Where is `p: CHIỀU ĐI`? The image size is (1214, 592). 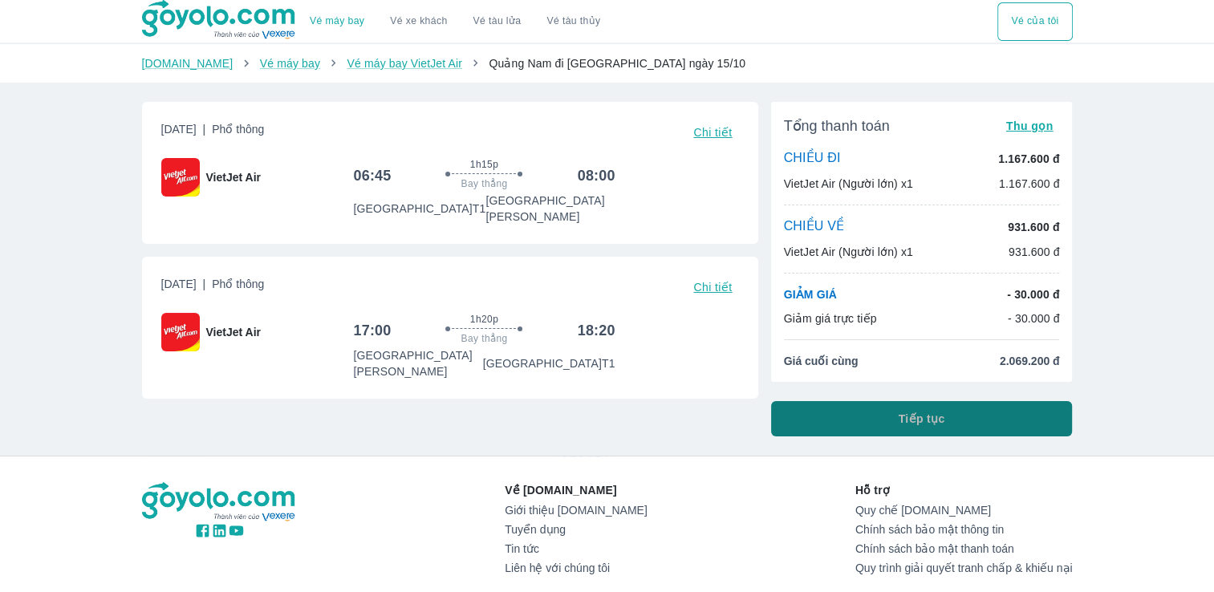 p: CHIỀU ĐI is located at coordinates (812, 159).